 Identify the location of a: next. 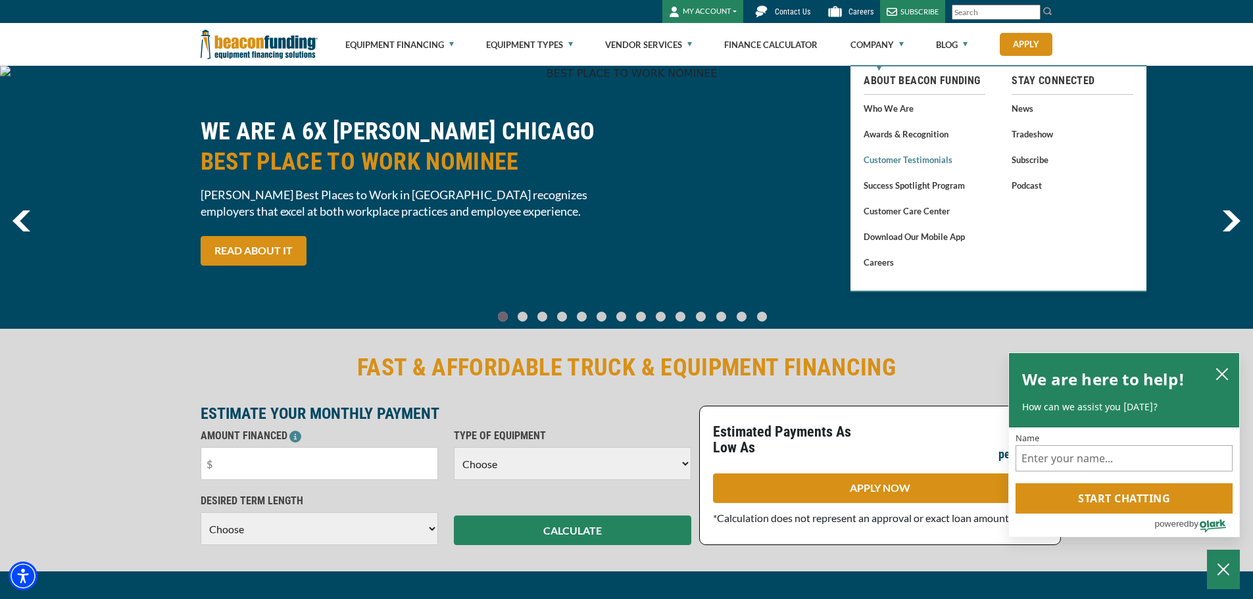
(1231, 221).